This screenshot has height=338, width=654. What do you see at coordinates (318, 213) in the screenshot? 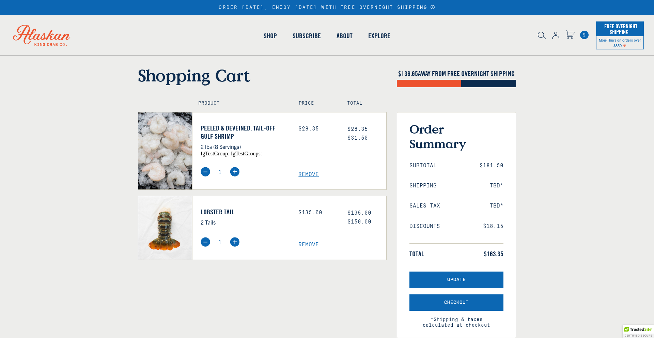
I see `div: $135.00` at bounding box center [318, 213].